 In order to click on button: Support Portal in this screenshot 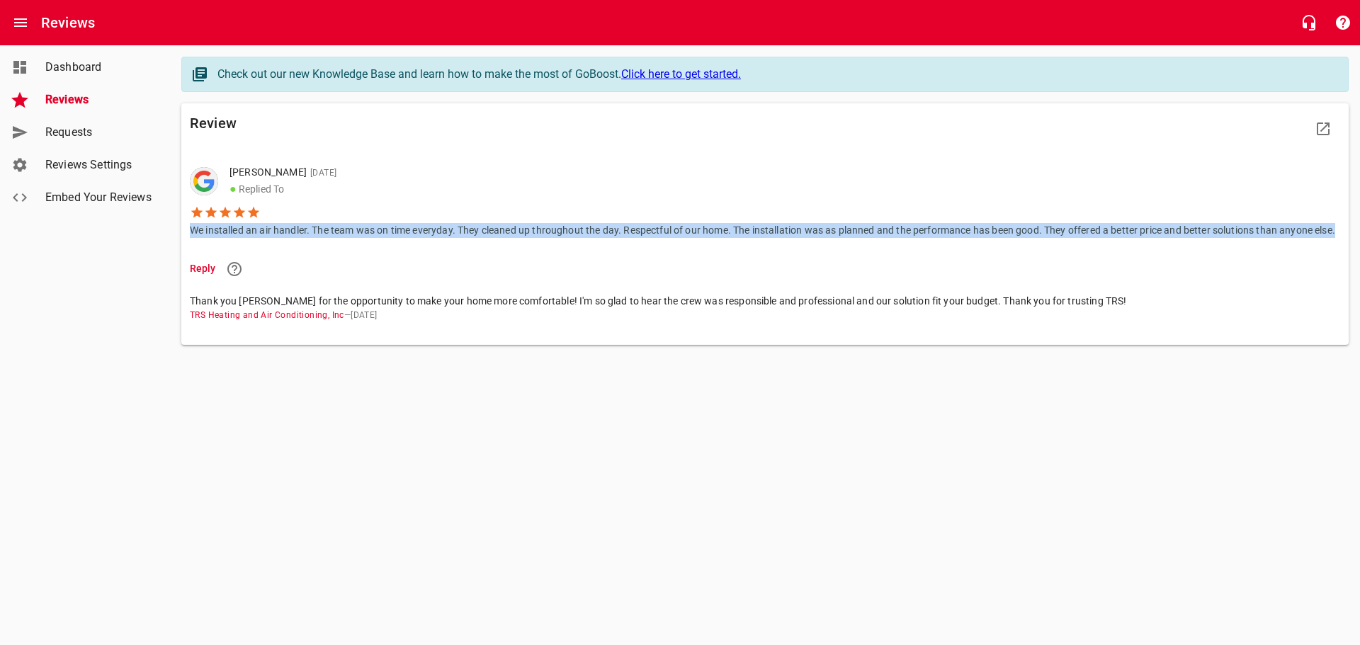, I will do `click(1343, 23)`.